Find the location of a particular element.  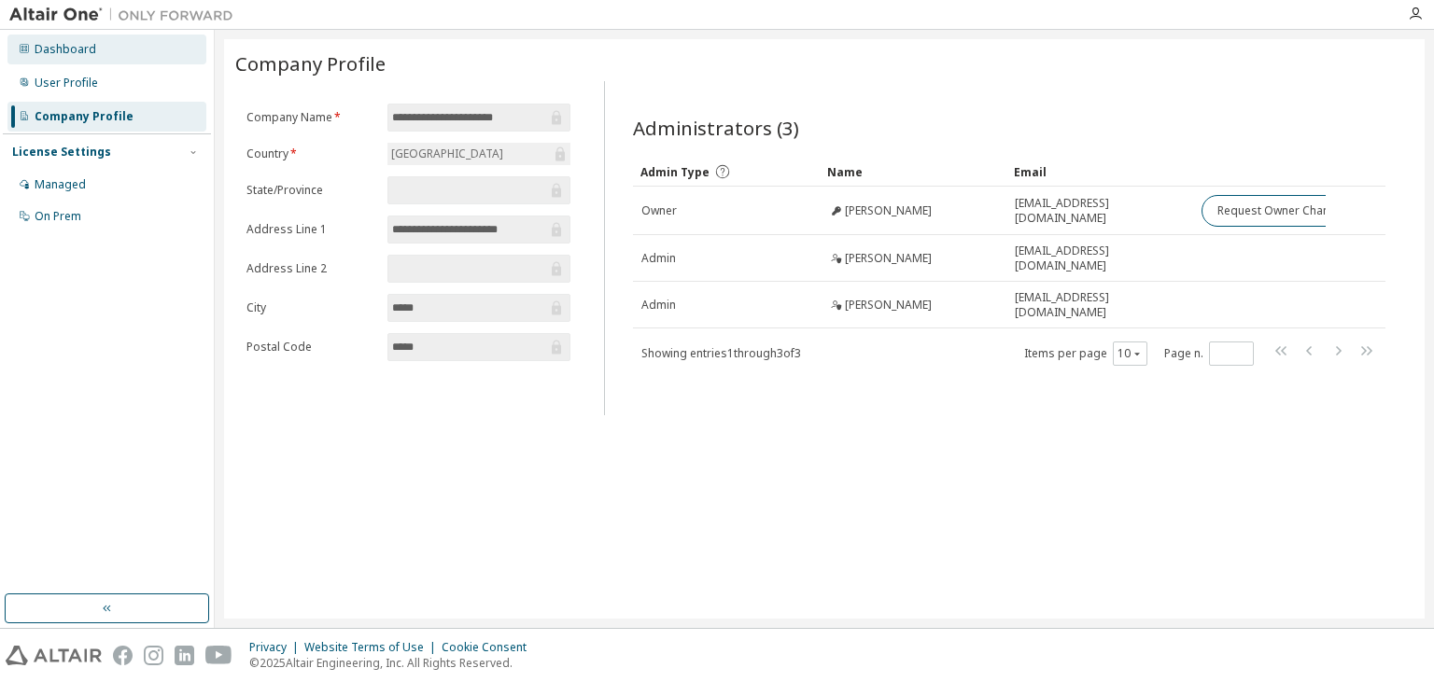

div: License Settings is located at coordinates (62, 152).